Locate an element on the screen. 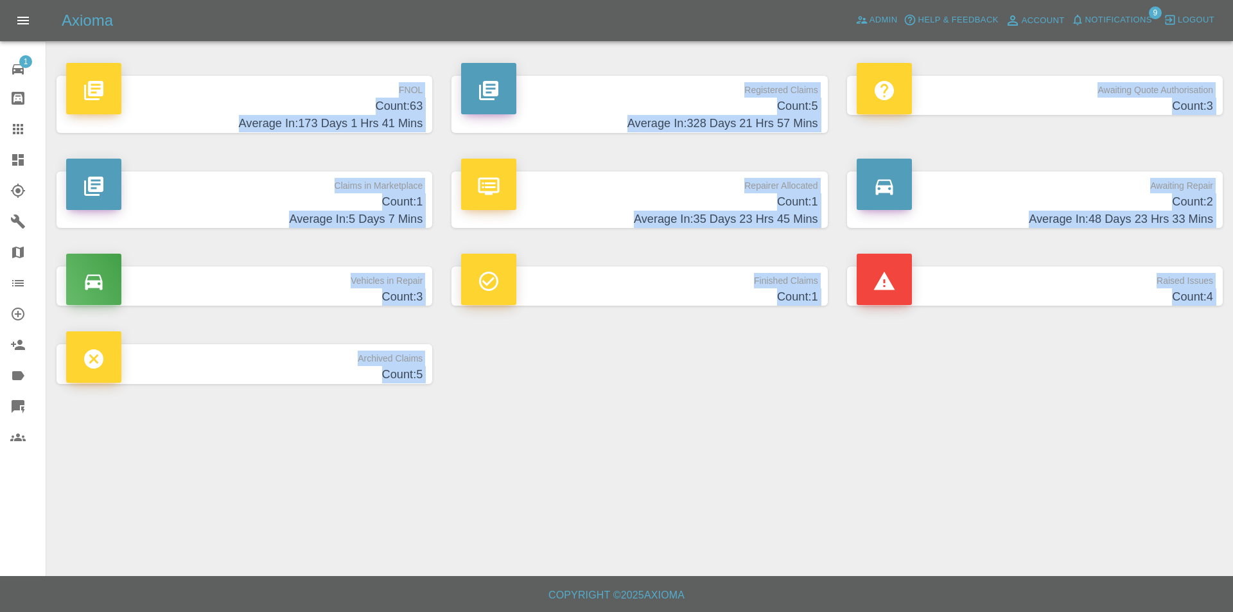 The image size is (1233, 612). h4: Average In: 328 Days 21 Hrs 57 Mins is located at coordinates (639, 123).